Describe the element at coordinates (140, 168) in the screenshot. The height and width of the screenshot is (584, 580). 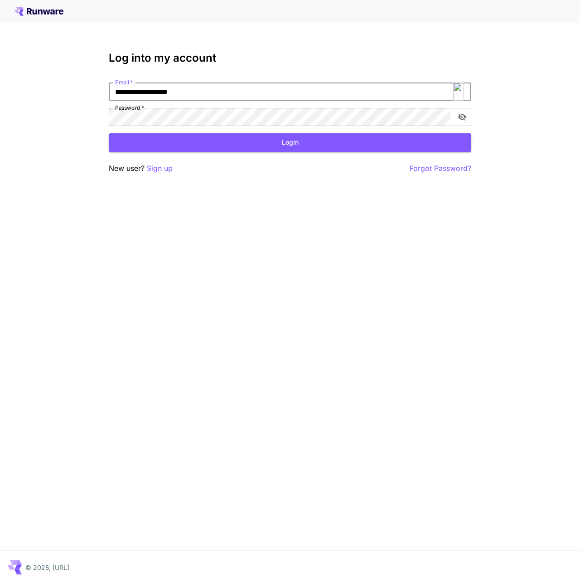
I see `p: New user?` at that location.